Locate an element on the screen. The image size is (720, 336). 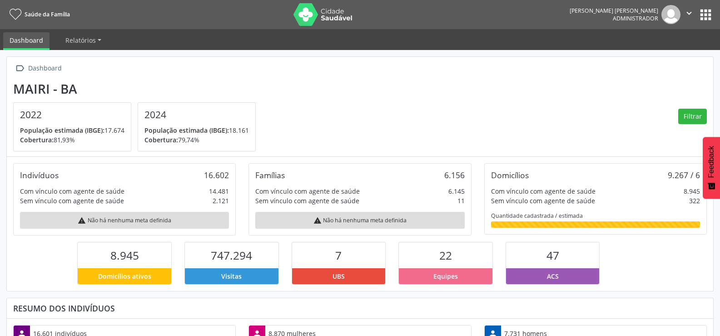
p: 79,74% is located at coordinates (197, 139).